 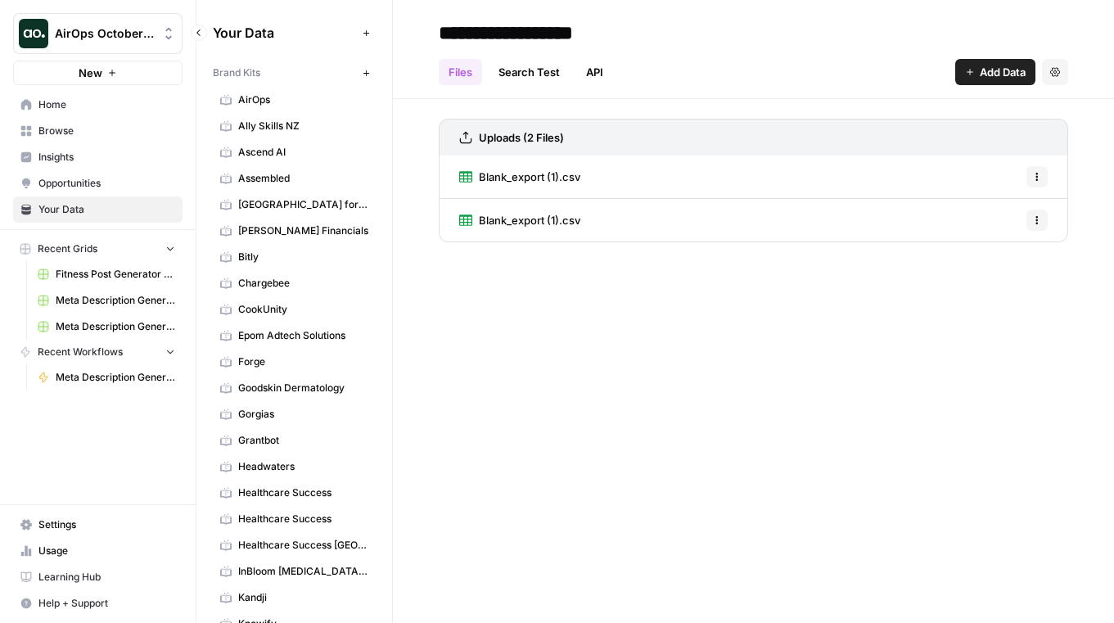 What do you see at coordinates (106, 525) in the screenshot?
I see `span: Settings` at bounding box center [106, 525].